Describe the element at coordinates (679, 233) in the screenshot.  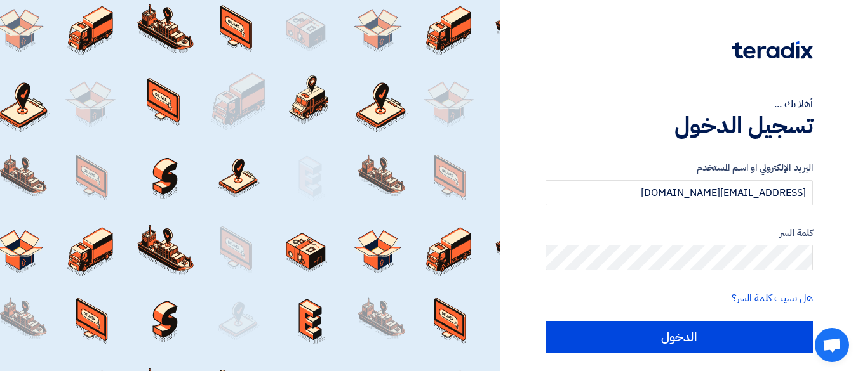
I see `label: كلمة السر` at that location.